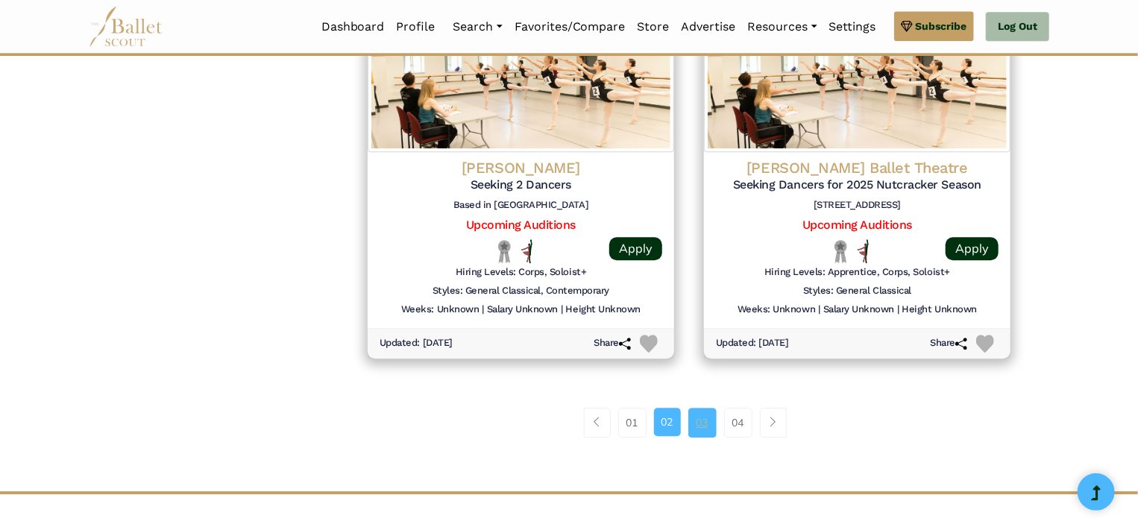 The width and height of the screenshot is (1138, 524). Describe the element at coordinates (1017, 27) in the screenshot. I see `a: Log Out` at that location.